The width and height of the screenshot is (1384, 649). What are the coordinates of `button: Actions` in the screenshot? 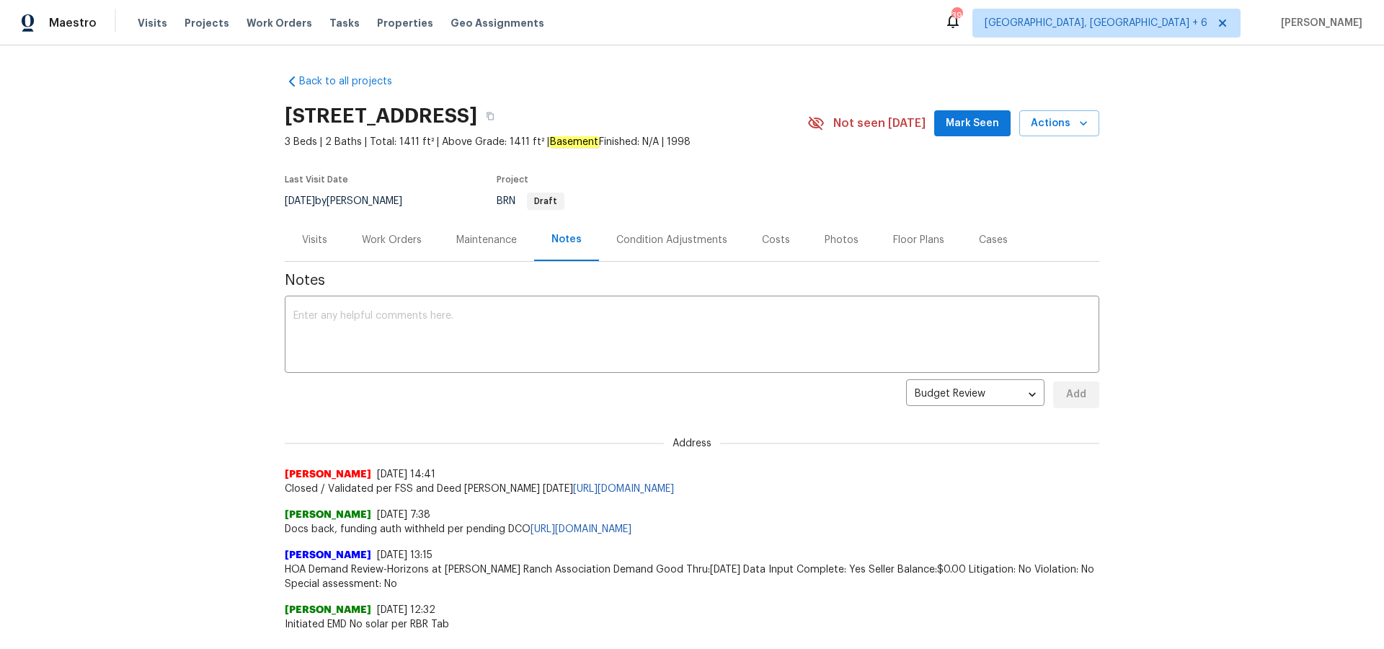 It's located at (1059, 123).